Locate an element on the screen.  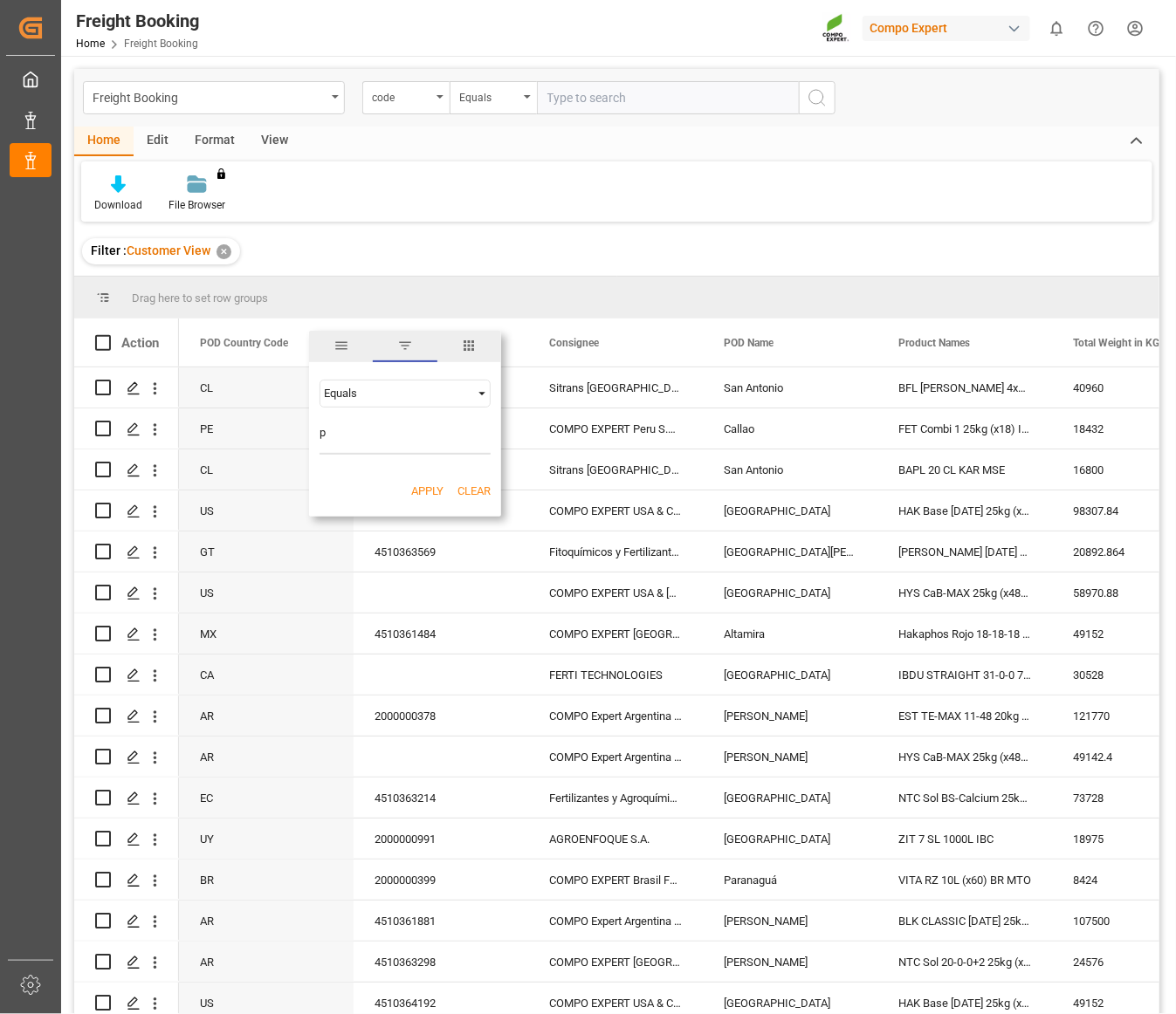
div: Fertilizantes y Agroquímicos is located at coordinates (616, 798).